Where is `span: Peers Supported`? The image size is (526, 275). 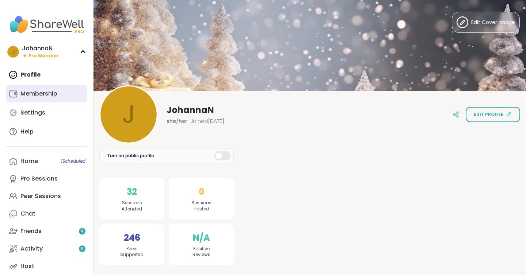 span: Peers Supported is located at coordinates (132, 252).